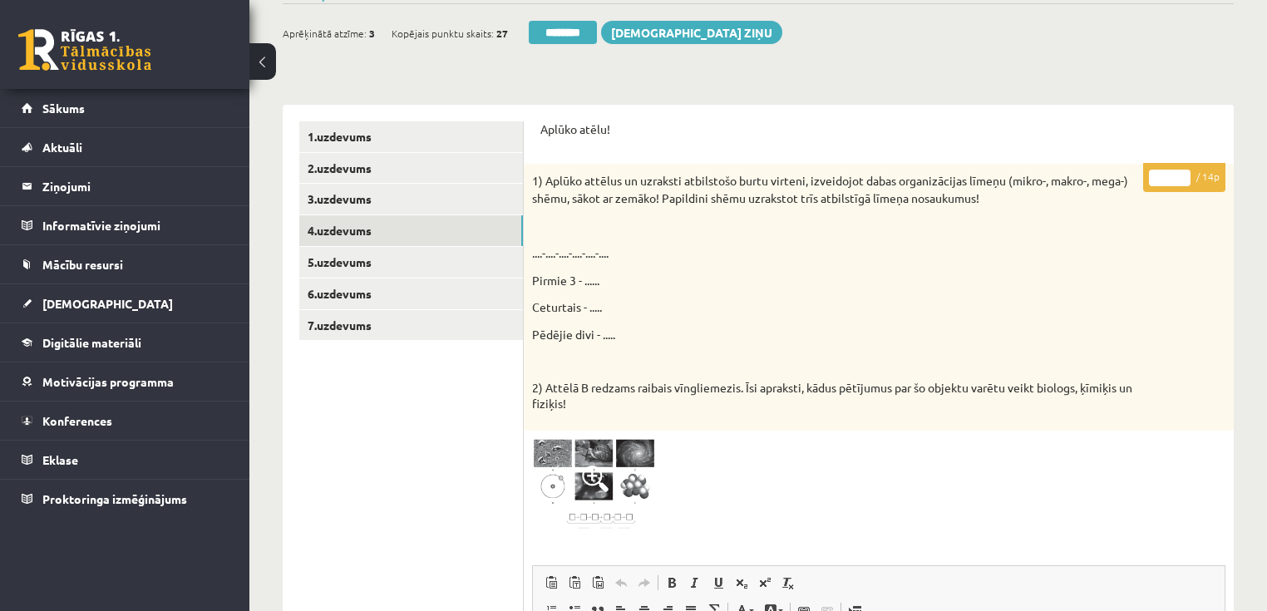  Describe the element at coordinates (345, 25) in the screenshot. I see `body: Bagātinātā teksta redaktors, wiswyg-editor-47433962966820-1758443146-523` at that location.